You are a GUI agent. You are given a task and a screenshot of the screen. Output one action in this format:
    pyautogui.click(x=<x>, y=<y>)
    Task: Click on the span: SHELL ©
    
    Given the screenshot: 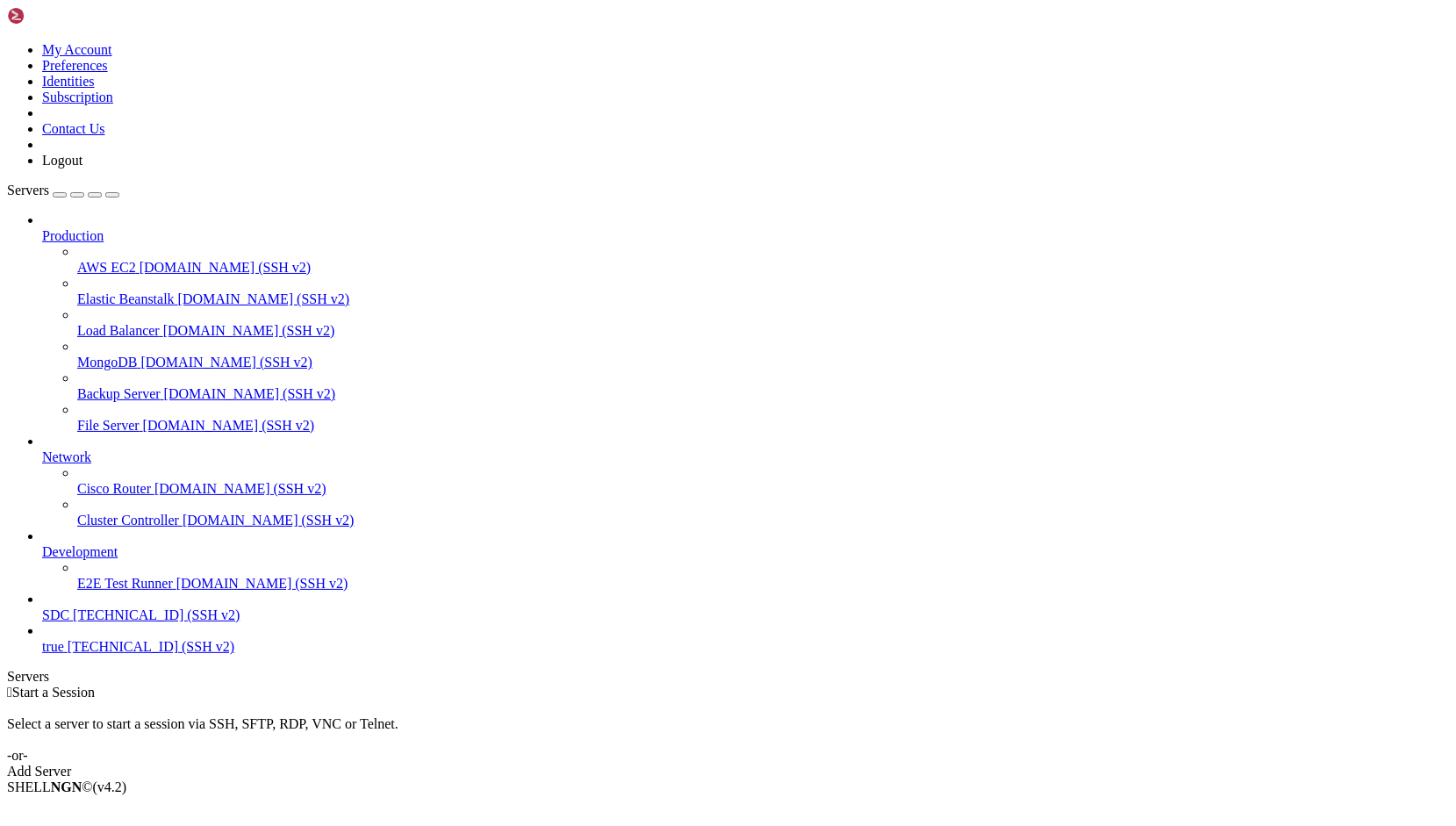 What is the action you would take?
    pyautogui.click(x=66, y=786)
    